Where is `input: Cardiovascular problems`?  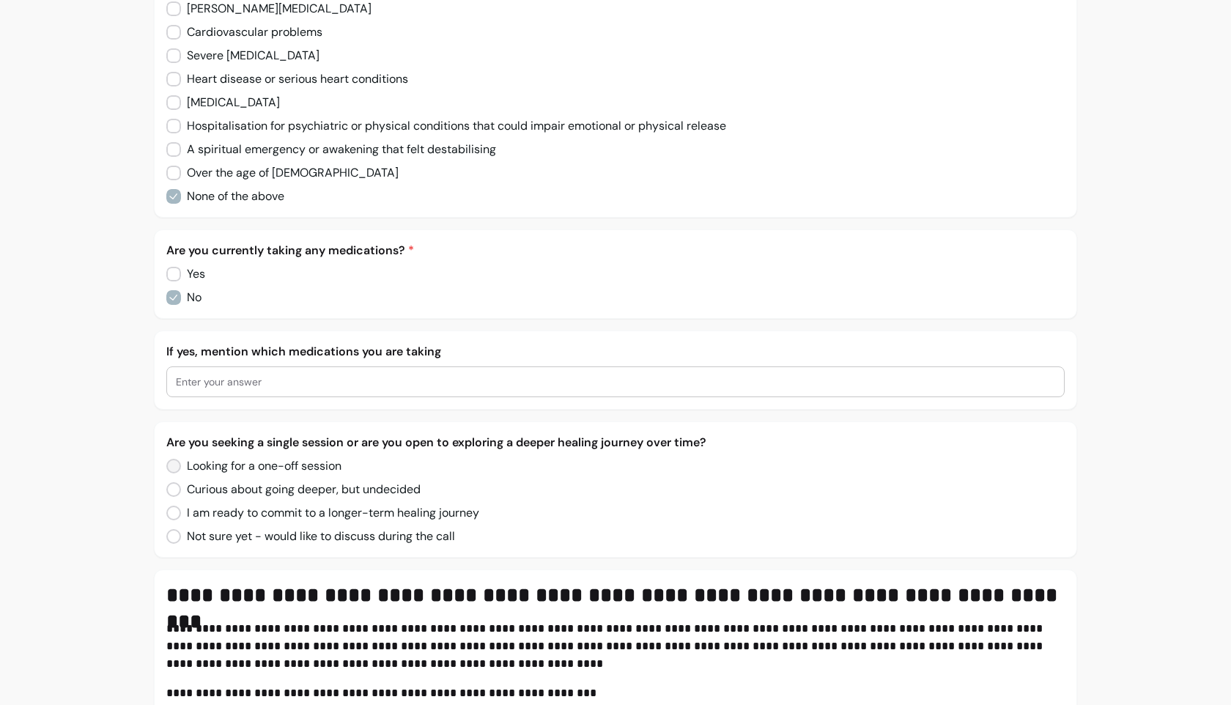
input: Cardiovascular problems is located at coordinates (250, 32).